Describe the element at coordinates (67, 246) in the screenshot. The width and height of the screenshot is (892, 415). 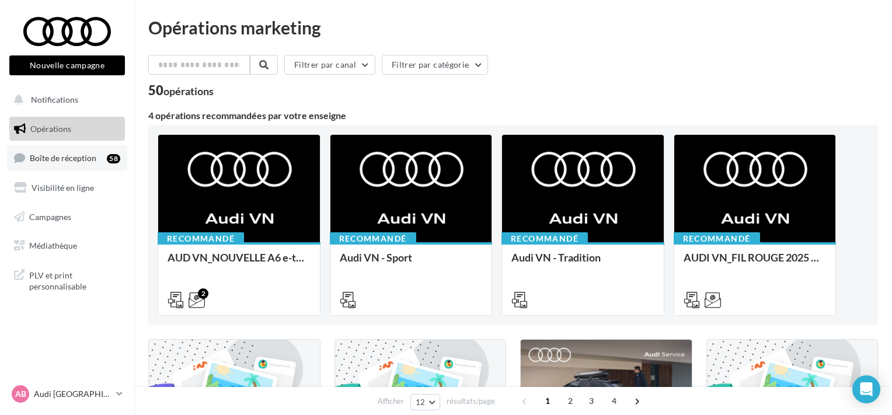
I see `a: Médiathèque` at that location.